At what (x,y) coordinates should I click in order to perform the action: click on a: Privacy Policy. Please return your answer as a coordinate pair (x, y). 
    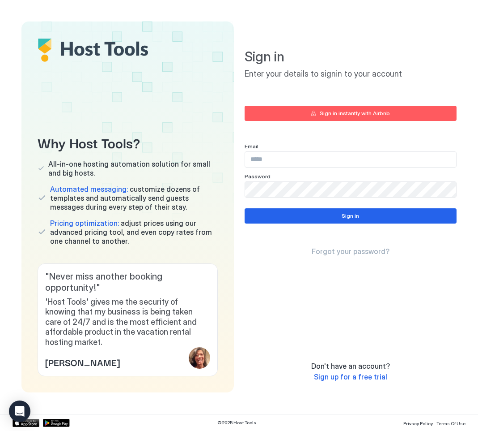
    Looking at the image, I should click on (418, 422).